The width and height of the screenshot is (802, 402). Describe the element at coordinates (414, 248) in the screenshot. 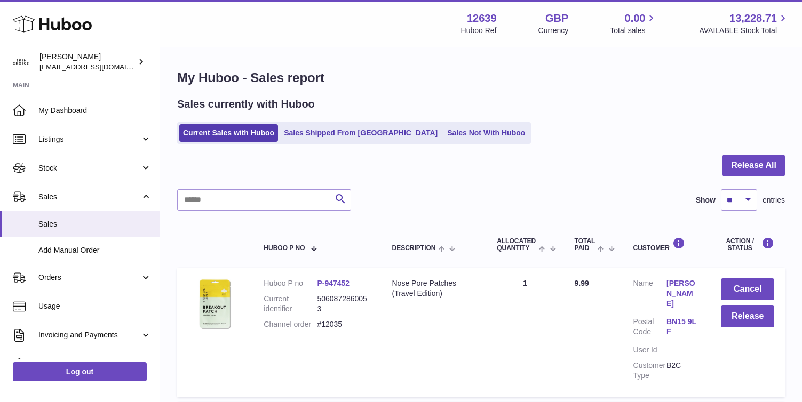

I see `span: Description` at that location.